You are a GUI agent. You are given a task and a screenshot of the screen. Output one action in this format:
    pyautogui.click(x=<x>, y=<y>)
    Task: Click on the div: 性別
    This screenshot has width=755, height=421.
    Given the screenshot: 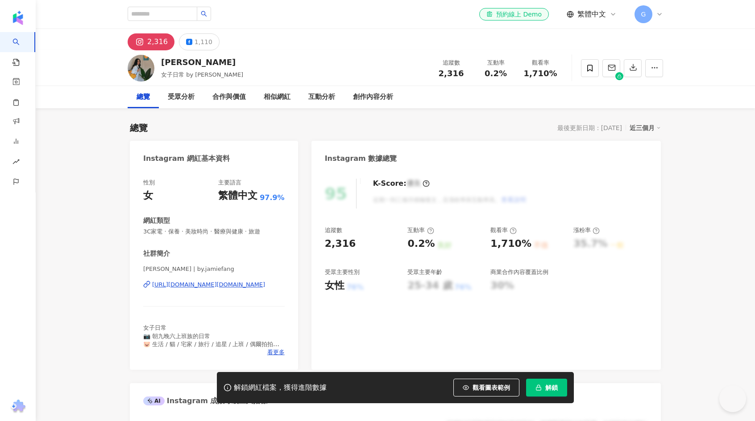 What is the action you would take?
    pyautogui.click(x=149, y=183)
    